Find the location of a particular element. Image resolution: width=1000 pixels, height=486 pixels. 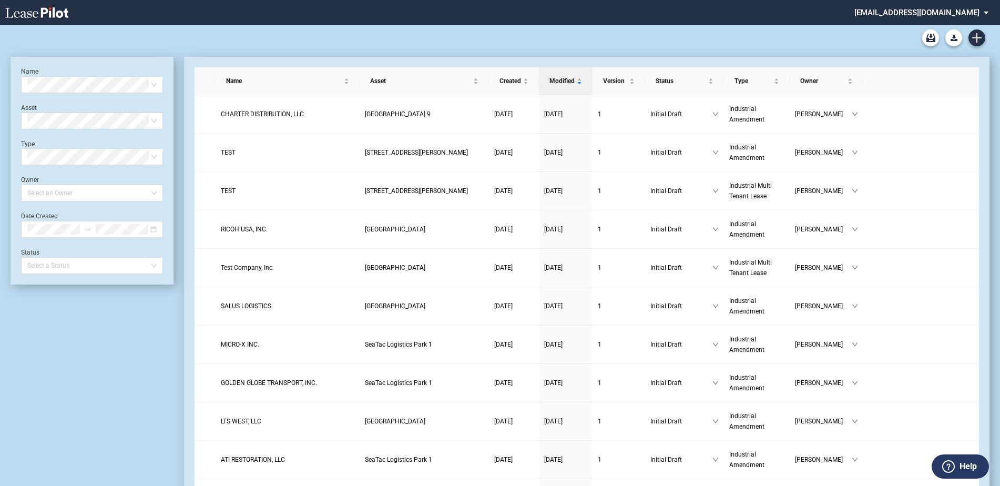

span: ATI RESTORATION, LLC is located at coordinates (253, 460).